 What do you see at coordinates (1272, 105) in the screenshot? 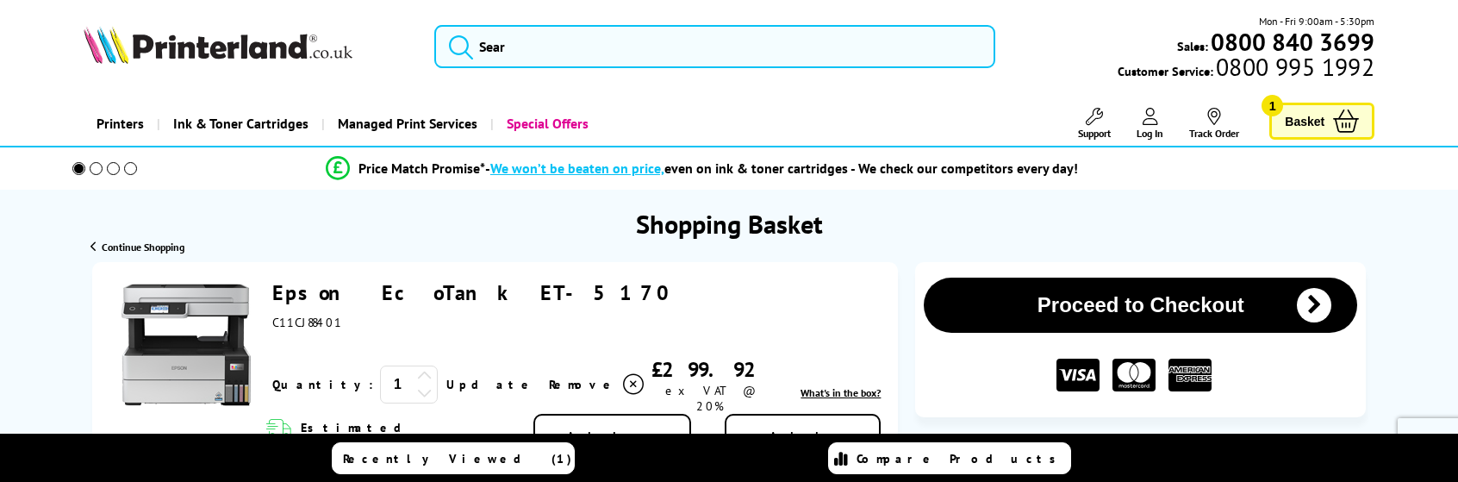
I see `span: 1` at bounding box center [1272, 105].